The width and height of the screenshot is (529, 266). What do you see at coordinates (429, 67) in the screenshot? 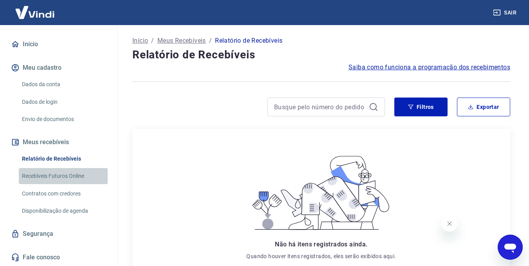
I see `a: Saiba como funciona a programação dos recebimentos` at bounding box center [429, 67].